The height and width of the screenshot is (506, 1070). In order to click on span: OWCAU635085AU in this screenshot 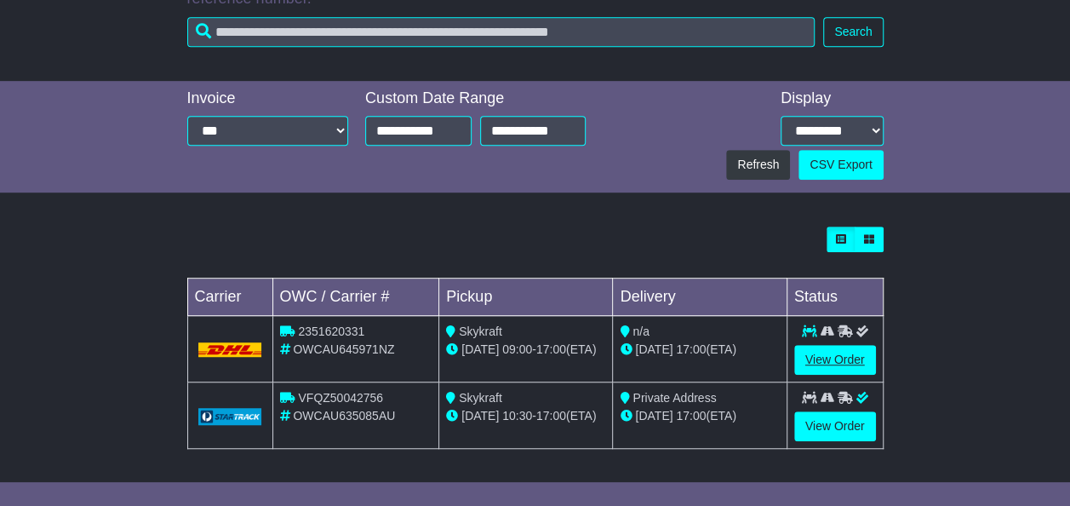, I will do `click(344, 416)`.